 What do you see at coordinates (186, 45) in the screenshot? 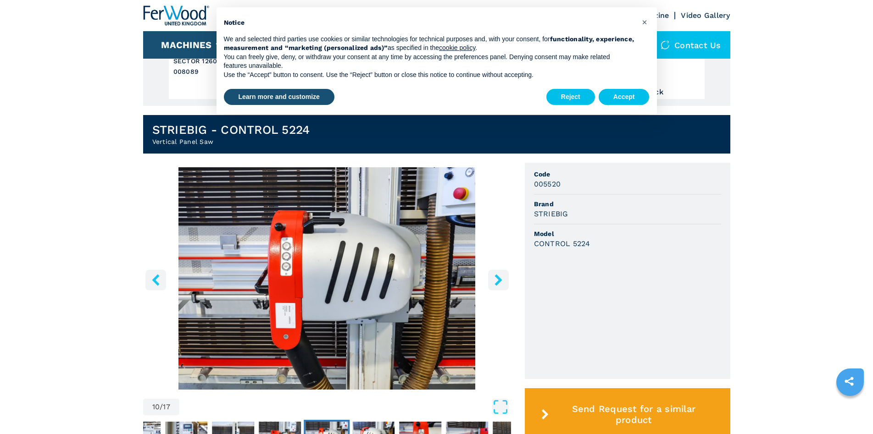
I see `button: Machines` at bounding box center [186, 45].